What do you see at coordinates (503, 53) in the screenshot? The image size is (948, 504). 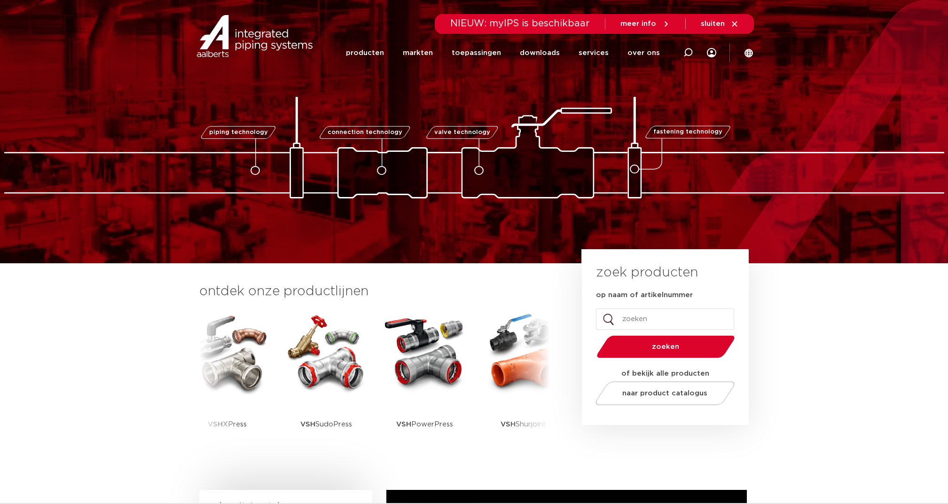 I see `nav: Menu` at bounding box center [503, 53].